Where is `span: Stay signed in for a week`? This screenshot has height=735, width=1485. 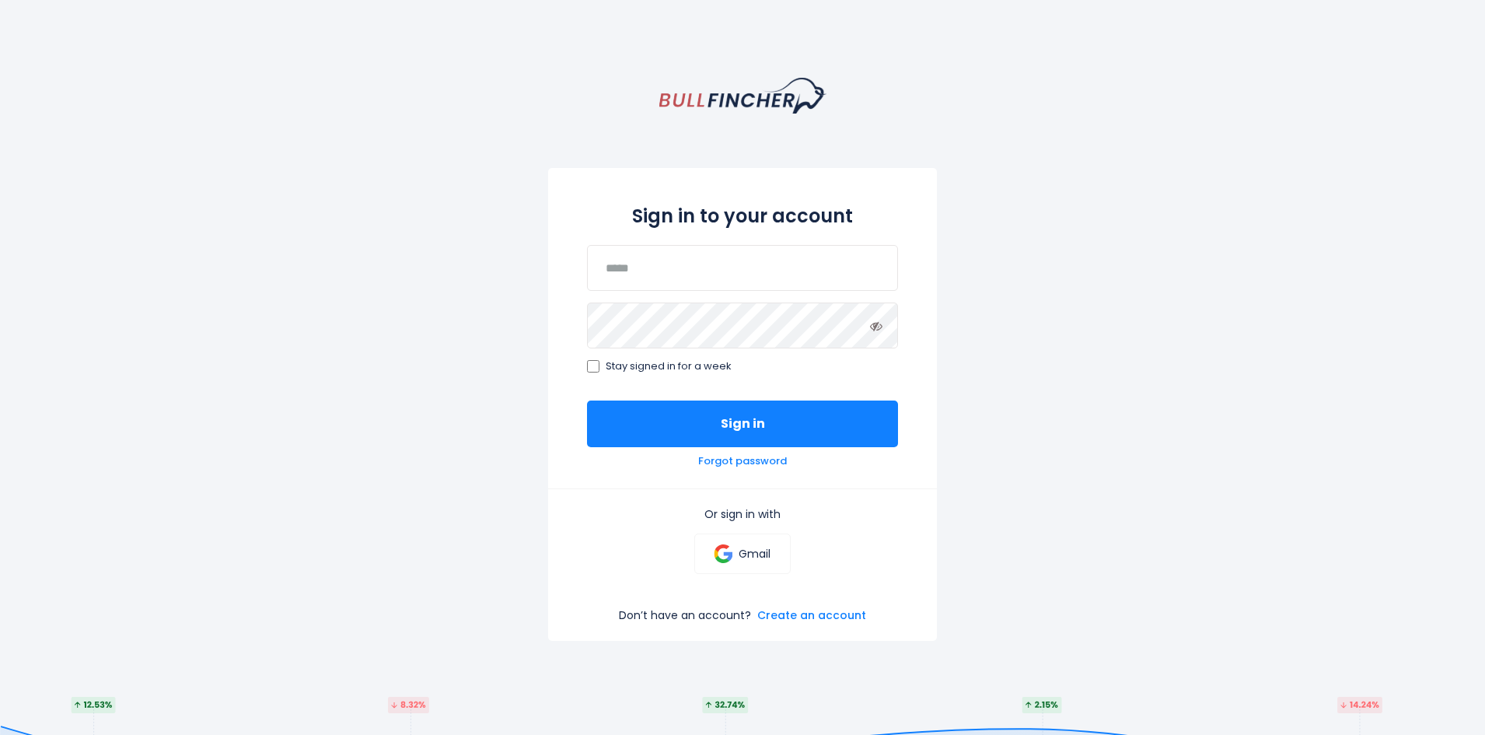 span: Stay signed in for a week is located at coordinates (668, 366).